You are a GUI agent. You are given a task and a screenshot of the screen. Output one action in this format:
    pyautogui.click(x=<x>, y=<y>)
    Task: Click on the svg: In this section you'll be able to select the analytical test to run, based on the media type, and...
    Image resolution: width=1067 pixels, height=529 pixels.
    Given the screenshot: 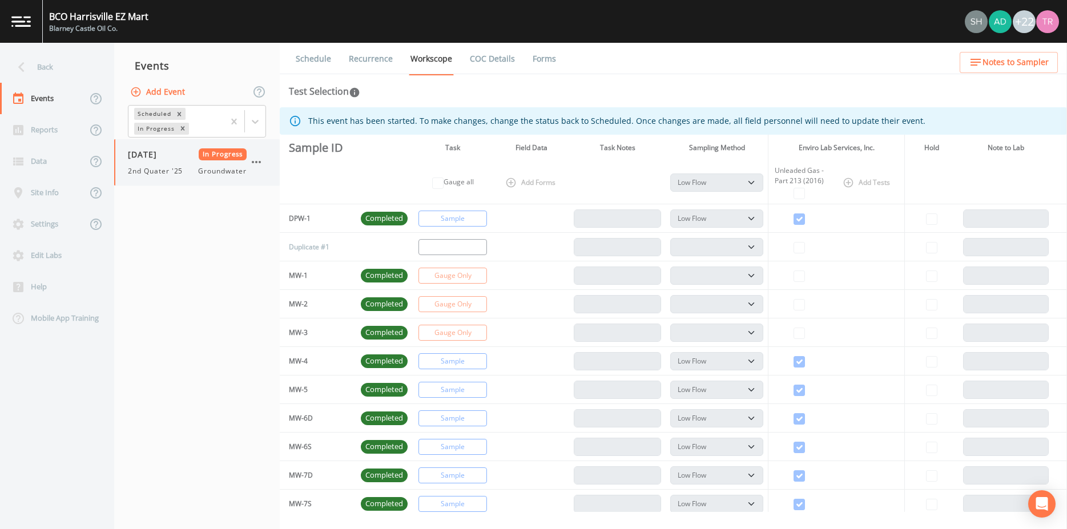 What is the action you would take?
    pyautogui.click(x=355, y=93)
    